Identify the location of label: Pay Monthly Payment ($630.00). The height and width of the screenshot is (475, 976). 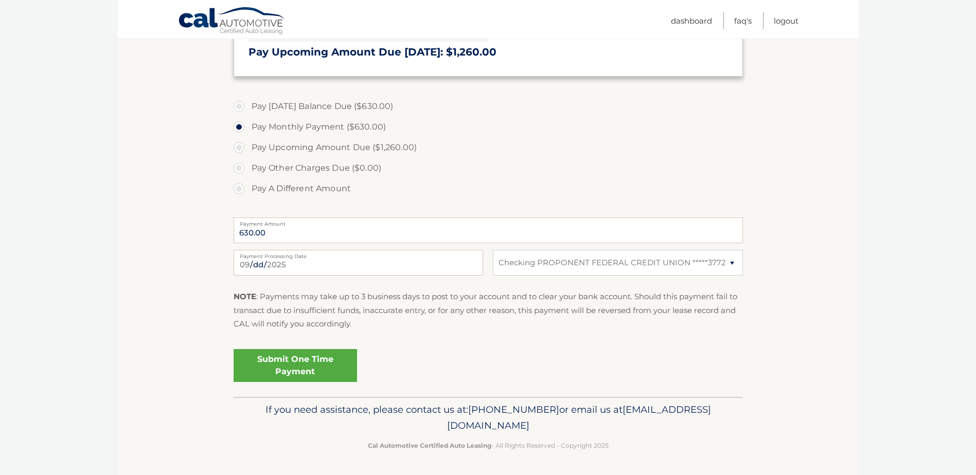
(488, 127).